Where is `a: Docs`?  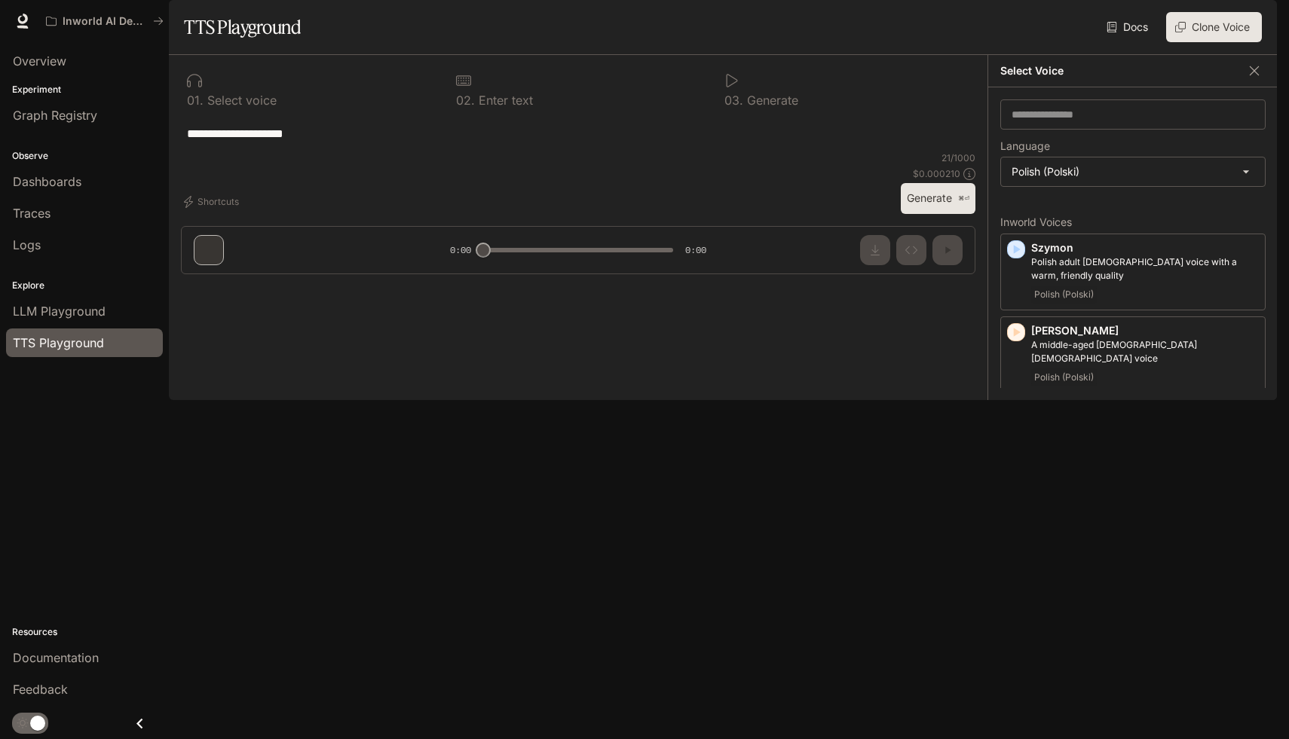 a: Docs is located at coordinates (1128, 27).